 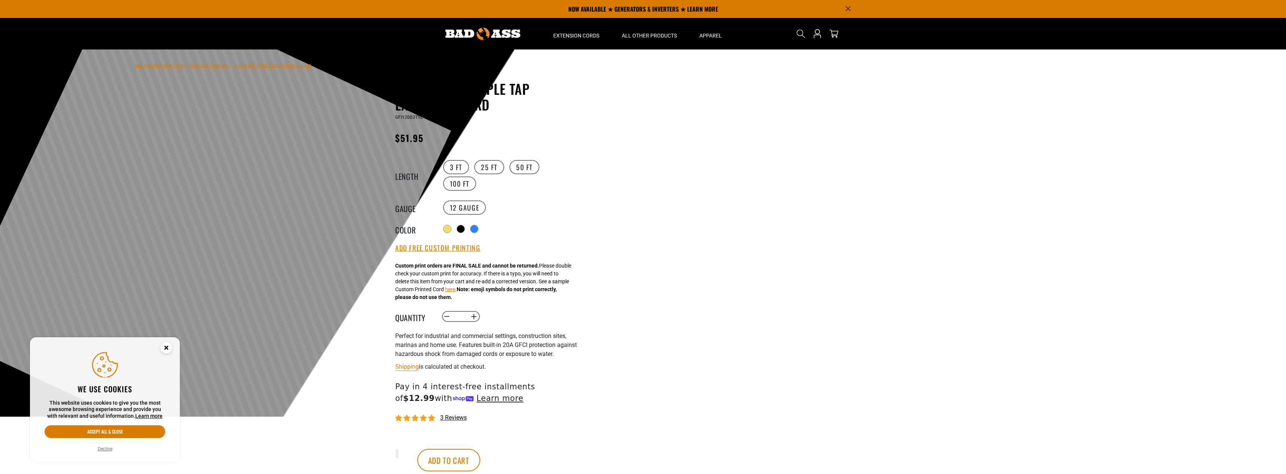 What do you see at coordinates (483, 34) in the screenshot?
I see `img: Bad Ass Extension Cords` at bounding box center [483, 34].